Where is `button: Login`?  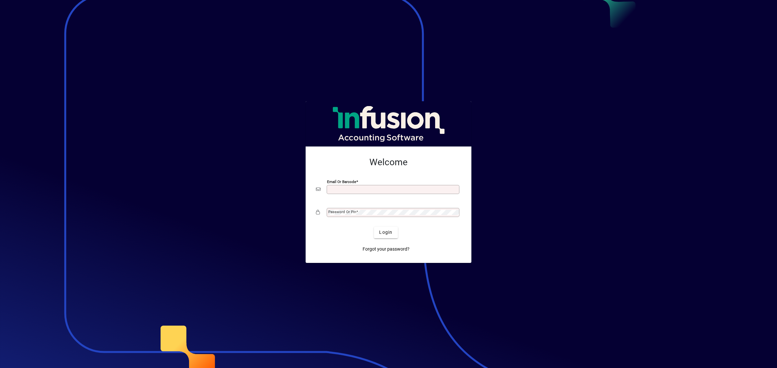 button: Login is located at coordinates (385, 233).